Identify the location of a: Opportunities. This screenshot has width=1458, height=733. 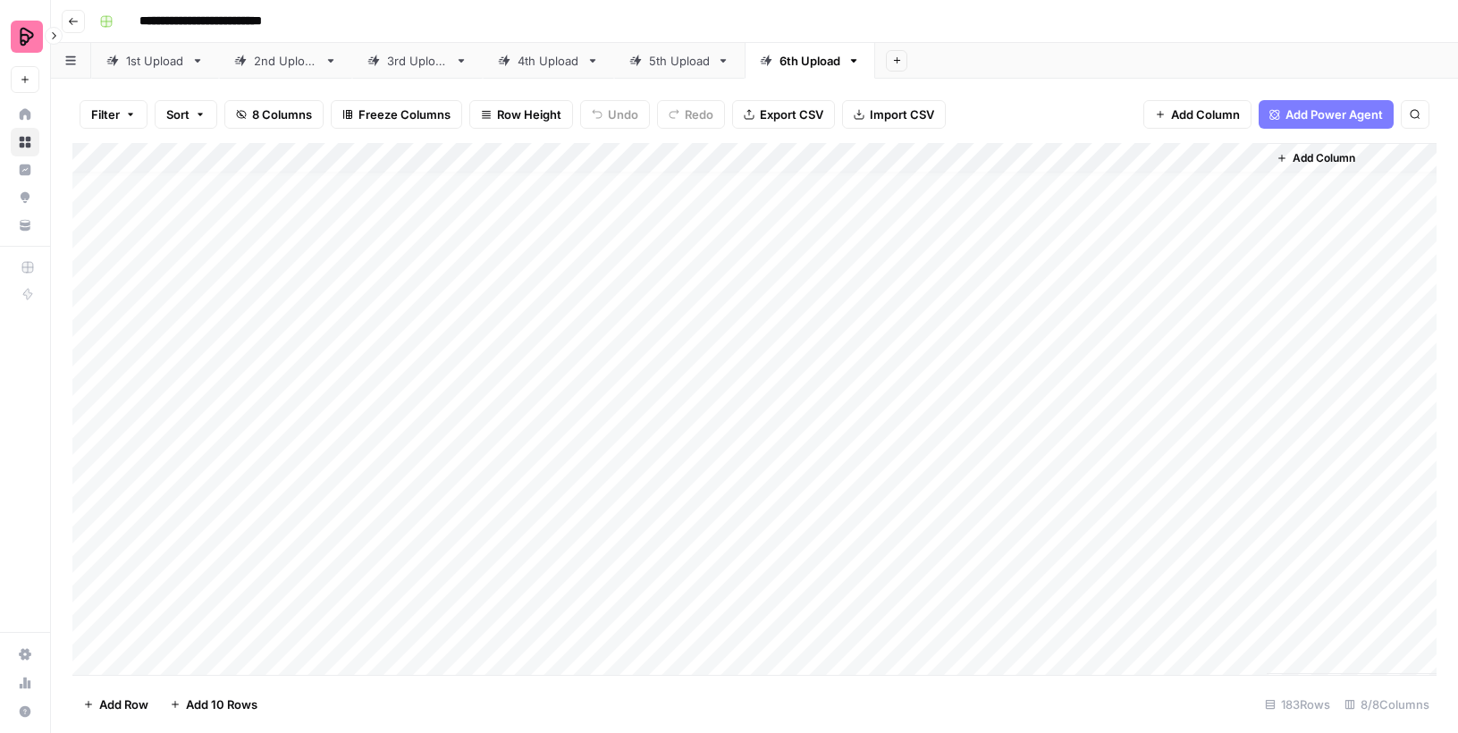
(25, 198).